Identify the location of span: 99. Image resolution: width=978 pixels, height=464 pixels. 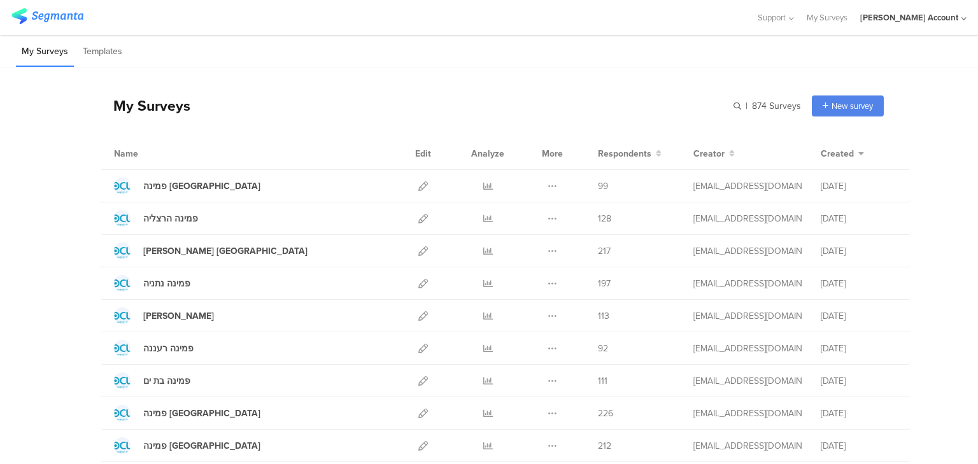
(603, 186).